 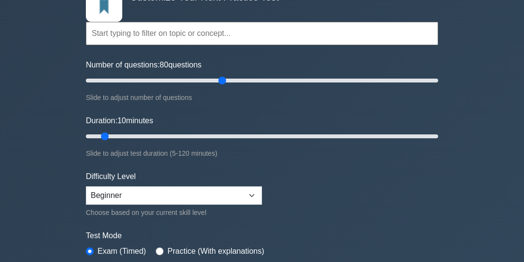 I want to click on label: Number of questions: questions, so click(x=143, y=65).